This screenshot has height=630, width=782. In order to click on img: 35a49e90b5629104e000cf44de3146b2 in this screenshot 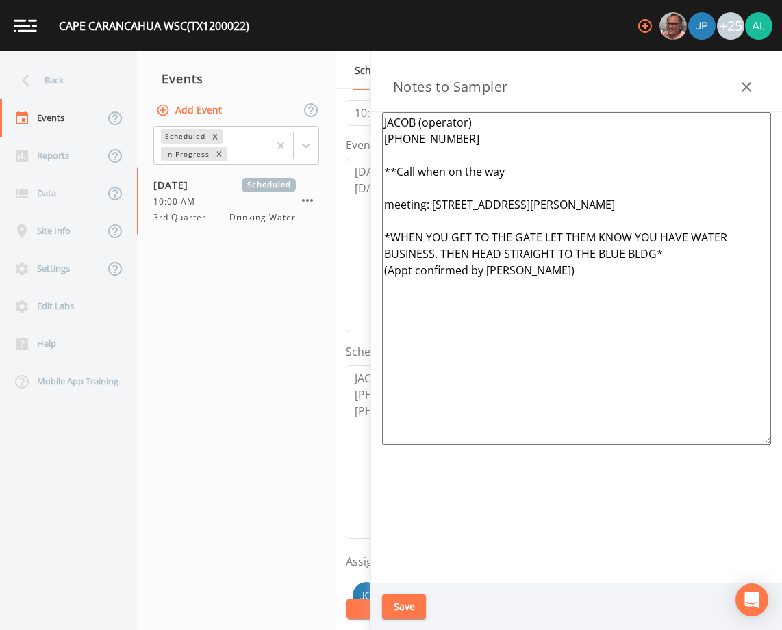, I will do `click(366, 596)`.